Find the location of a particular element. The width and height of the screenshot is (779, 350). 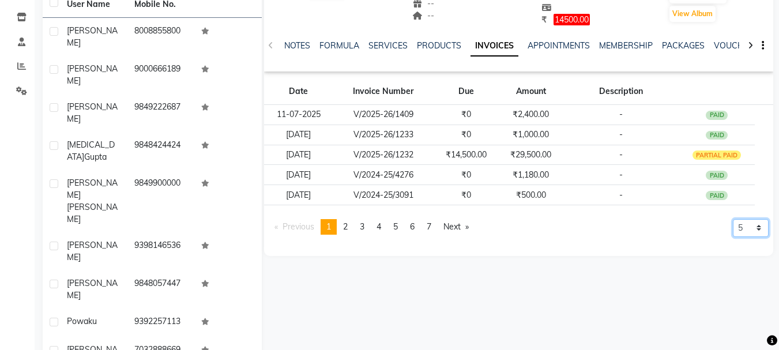

span: 4 is located at coordinates (379, 227).